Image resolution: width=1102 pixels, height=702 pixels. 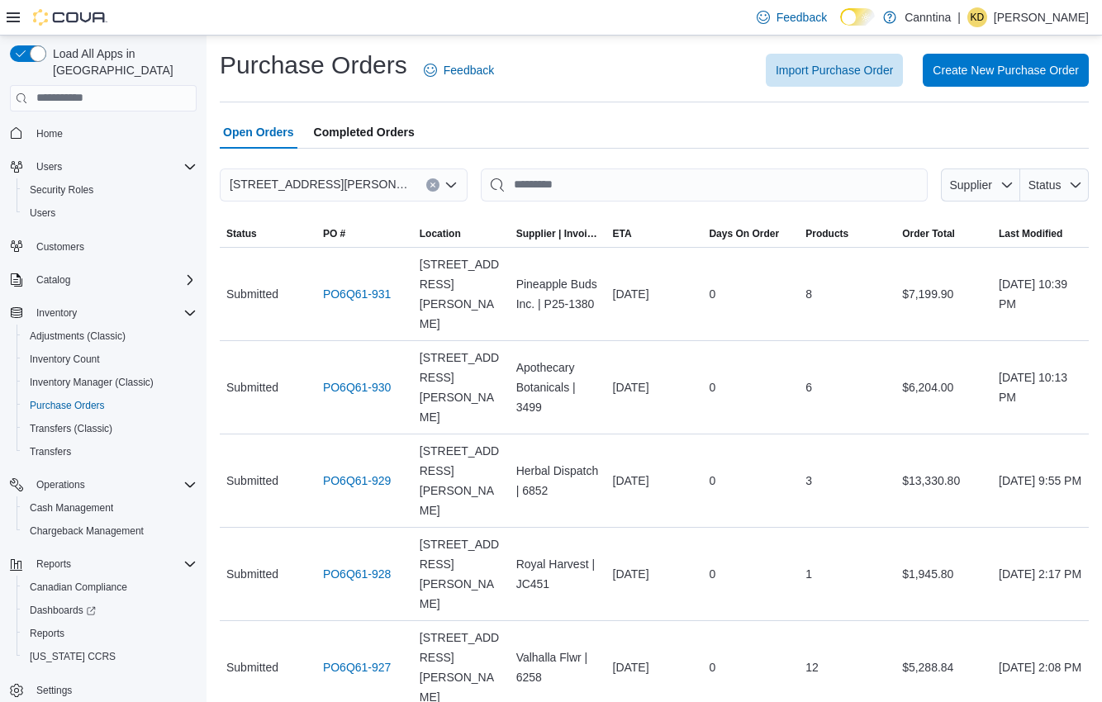 I want to click on span: Supplier | Invoice Number, so click(x=557, y=234).